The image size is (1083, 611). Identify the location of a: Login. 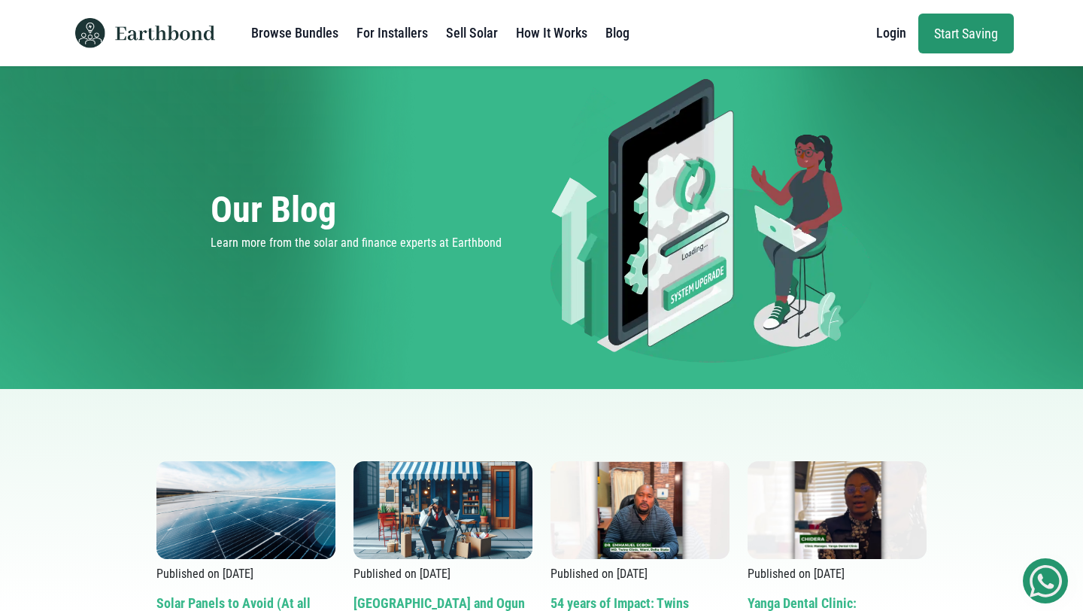
(891, 33).